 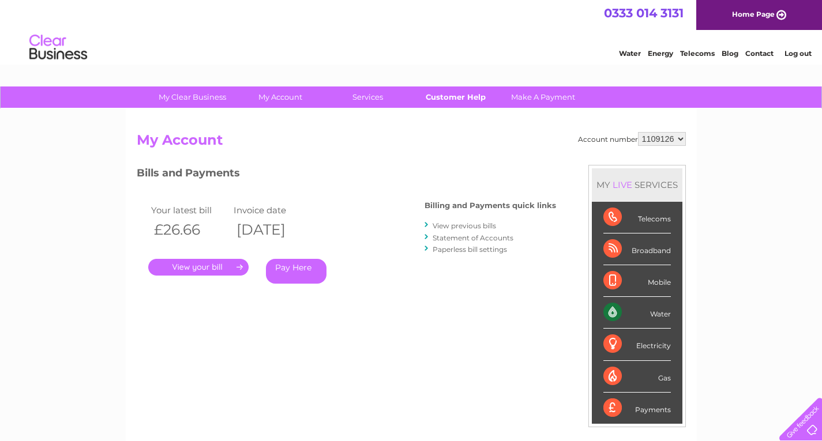 What do you see at coordinates (470, 249) in the screenshot?
I see `a: Paperless bill settings` at bounding box center [470, 249].